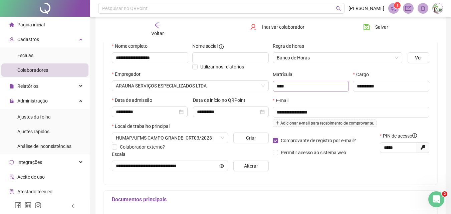 This screenshot has width=451, height=214. What do you see at coordinates (382, 27) in the screenshot?
I see `span: Salvar` at bounding box center [382, 27].